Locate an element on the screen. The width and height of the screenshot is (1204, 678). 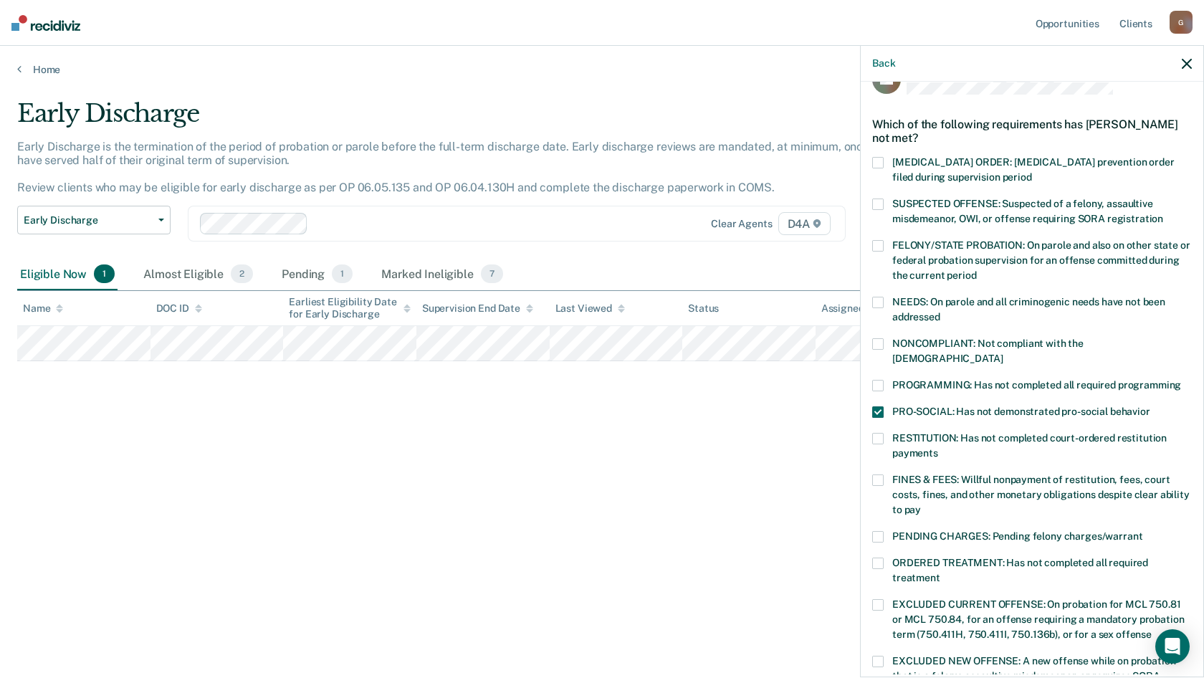
span: FINES & FEES: Willful nonpayment of restitution, fees, court costs, fines, and other monetary obl... is located at coordinates (1041, 495).